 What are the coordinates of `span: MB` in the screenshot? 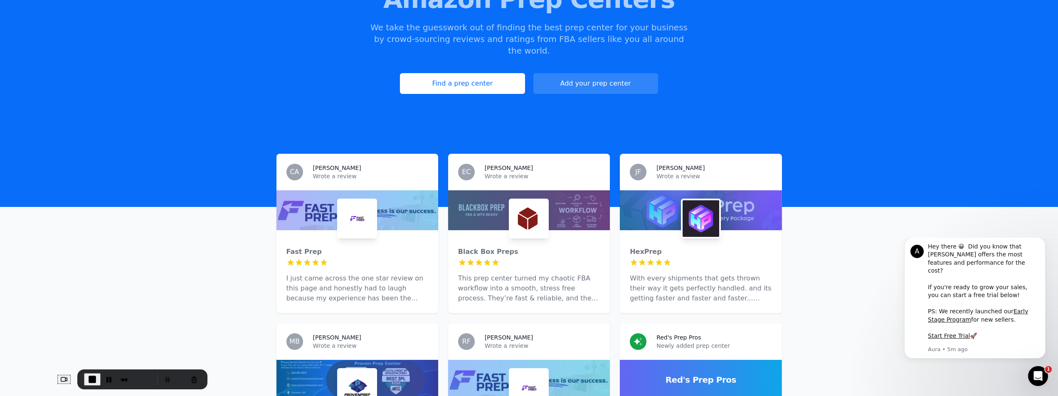 It's located at (294, 342).